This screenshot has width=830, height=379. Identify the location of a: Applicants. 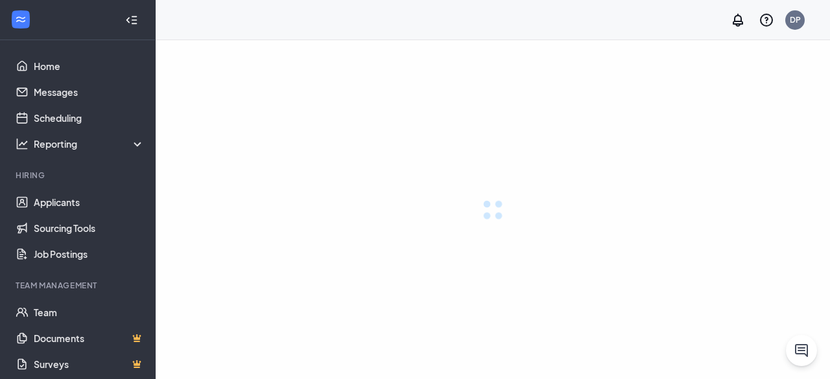
(89, 202).